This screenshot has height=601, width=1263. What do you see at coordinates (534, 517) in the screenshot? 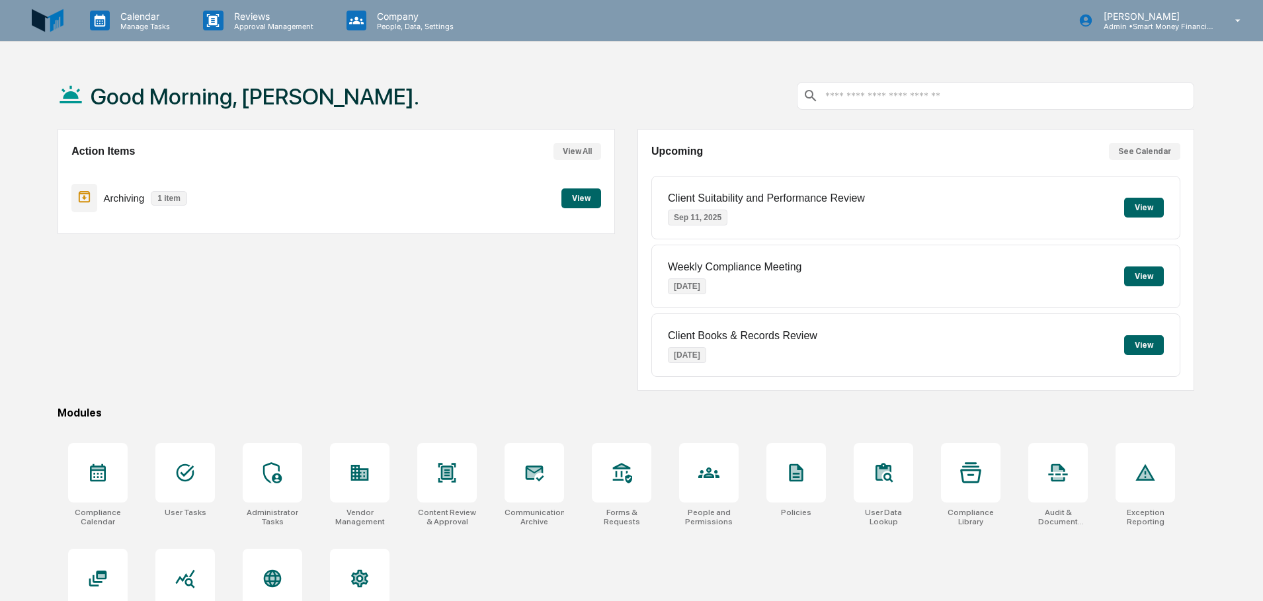
I see `div: Communications Archive` at bounding box center [534, 517].